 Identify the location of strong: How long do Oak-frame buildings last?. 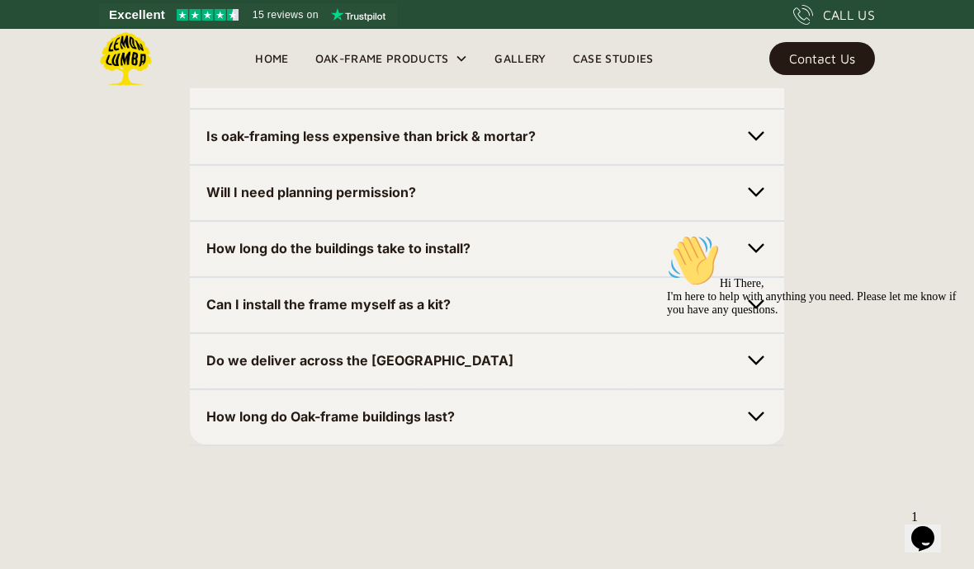
(330, 417).